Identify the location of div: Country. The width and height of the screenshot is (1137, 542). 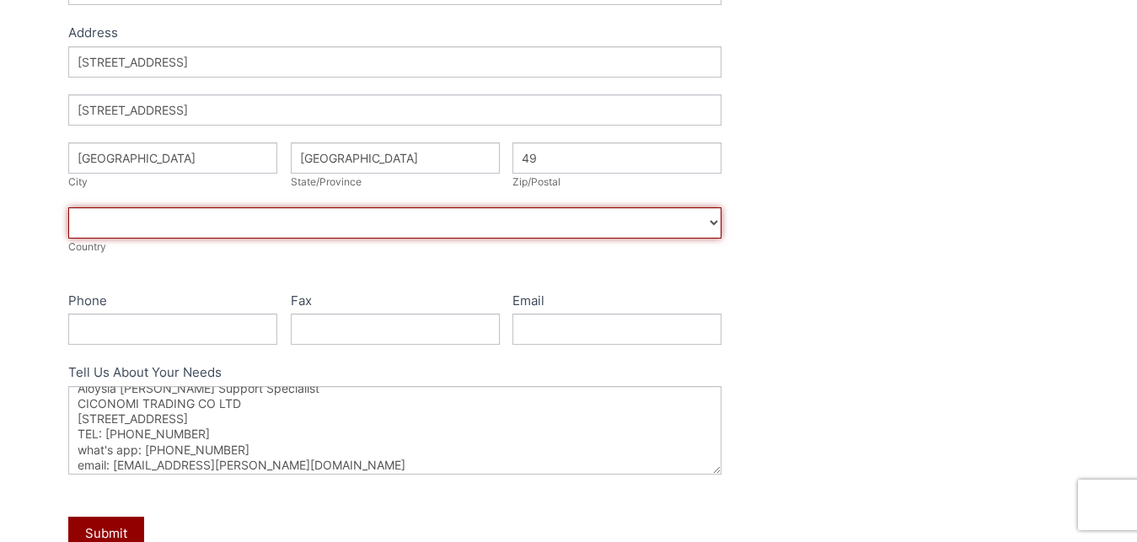
(394, 247).